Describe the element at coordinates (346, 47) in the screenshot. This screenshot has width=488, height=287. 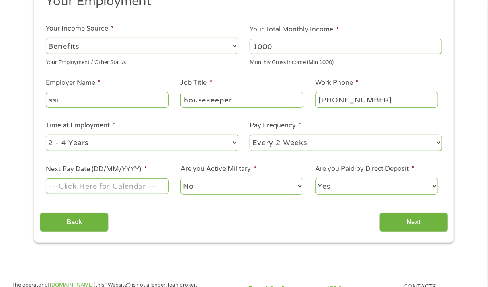
I see `input: 1800` at that location.